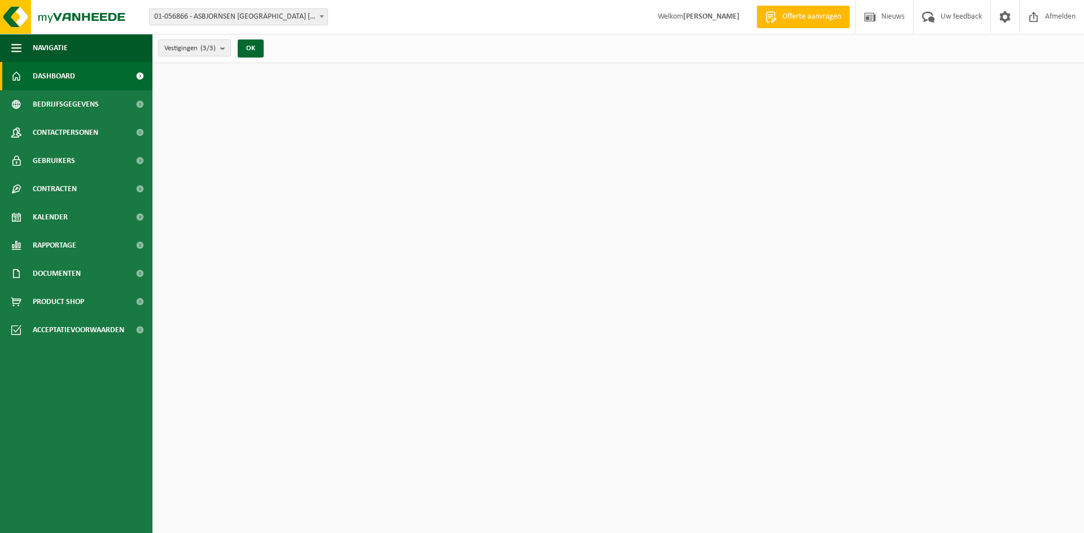  What do you see at coordinates (55, 189) in the screenshot?
I see `span: Contracten` at bounding box center [55, 189].